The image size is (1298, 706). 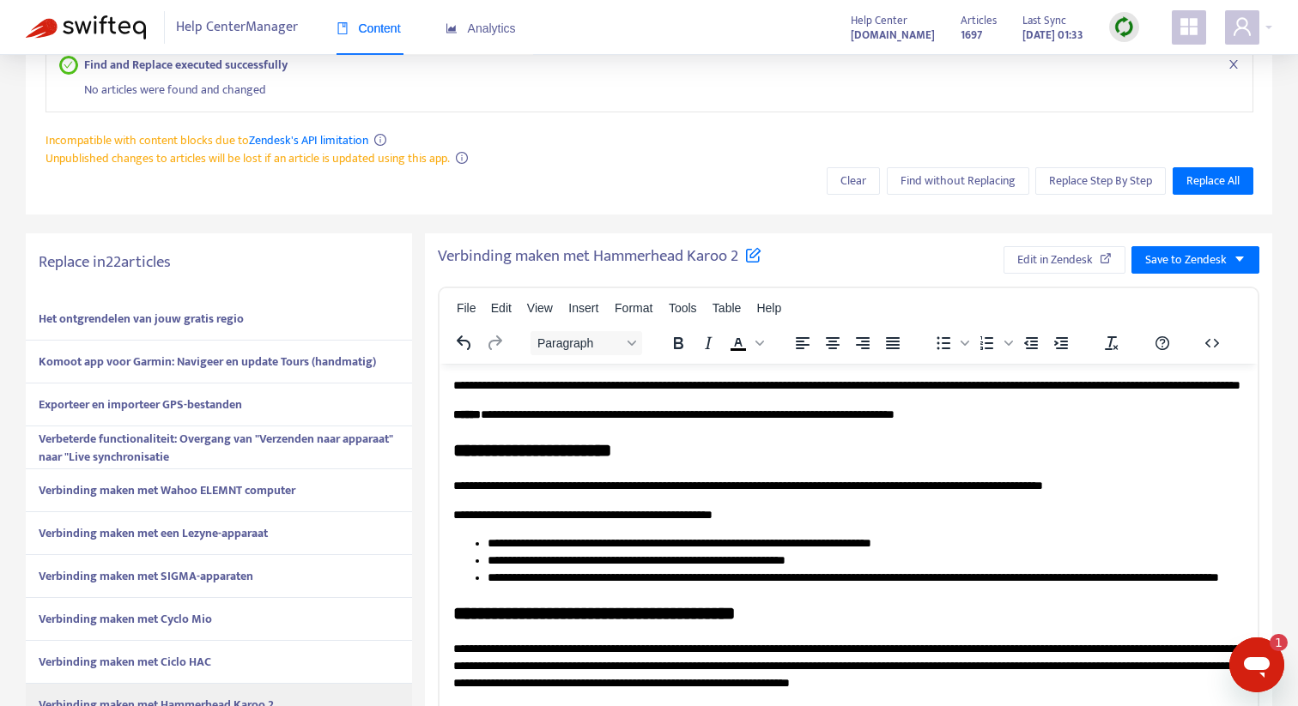 What do you see at coordinates (540, 308) in the screenshot?
I see `span: View` at bounding box center [540, 308].